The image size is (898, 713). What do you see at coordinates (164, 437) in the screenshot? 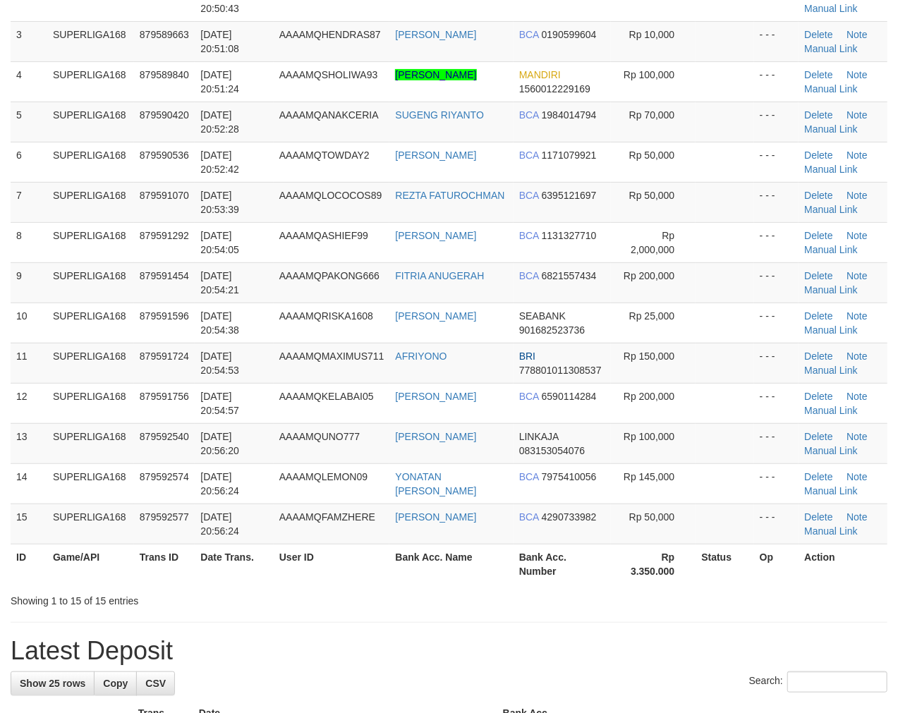
I see `span: 879592540` at bounding box center [164, 437].